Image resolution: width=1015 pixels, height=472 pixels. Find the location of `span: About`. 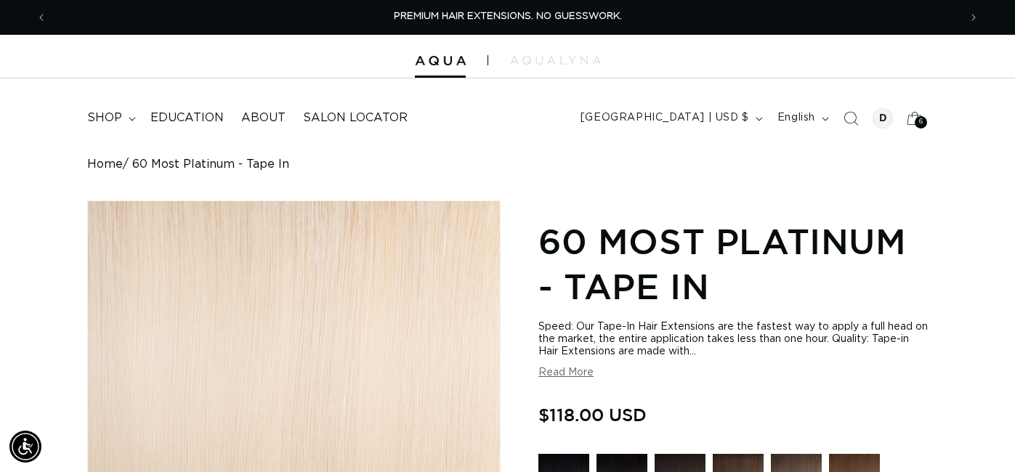

span: About is located at coordinates (263, 118).